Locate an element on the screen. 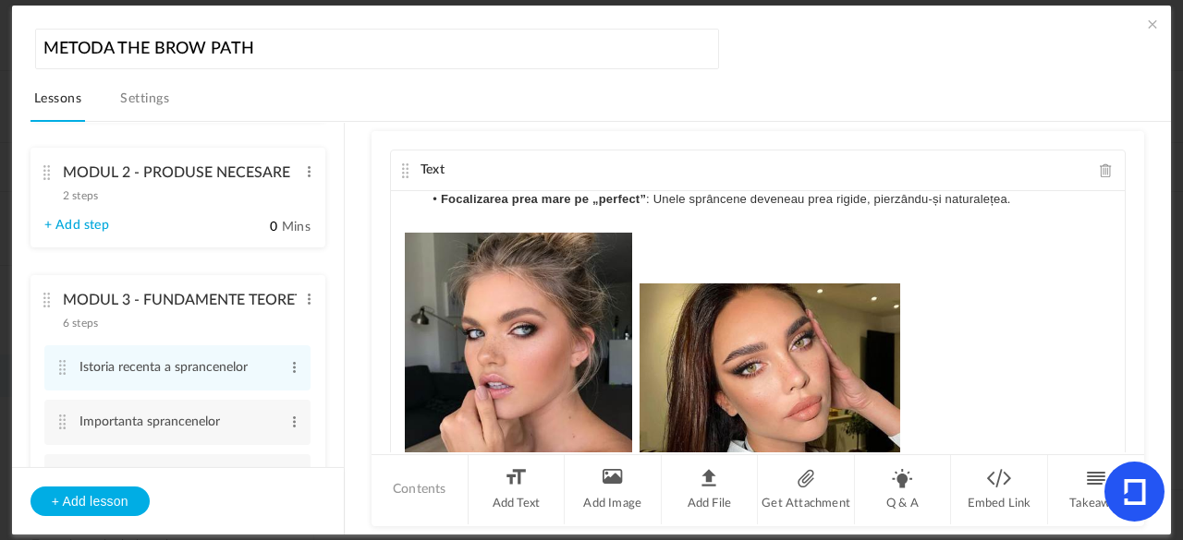  a: + Add step is located at coordinates (77, 225).